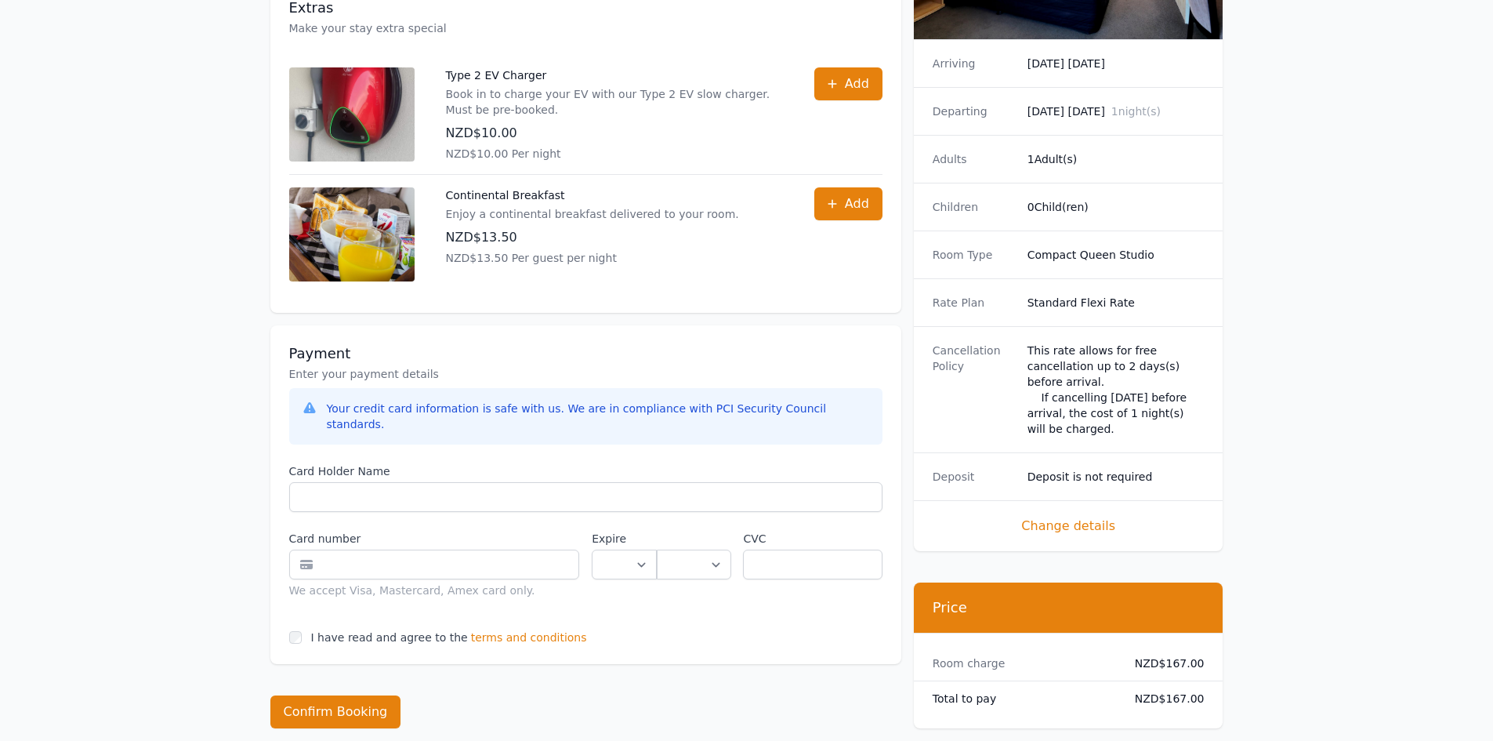  I want to click on div: We accept Visa, Mastercard, Amex card only., so click(434, 590).